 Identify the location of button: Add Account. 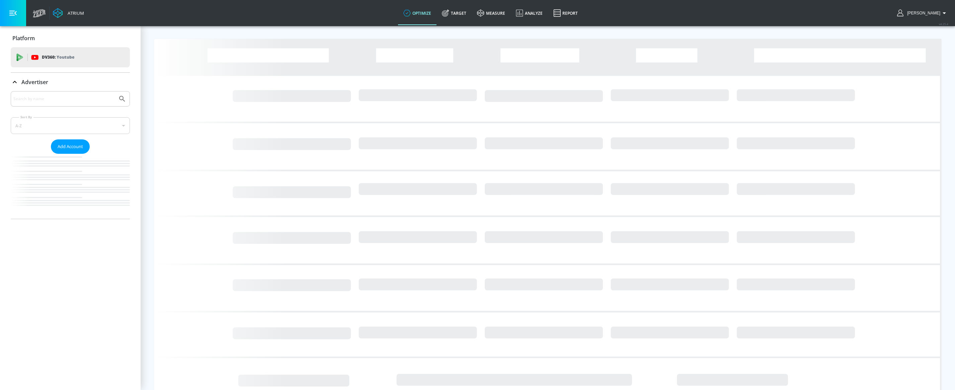
(70, 146).